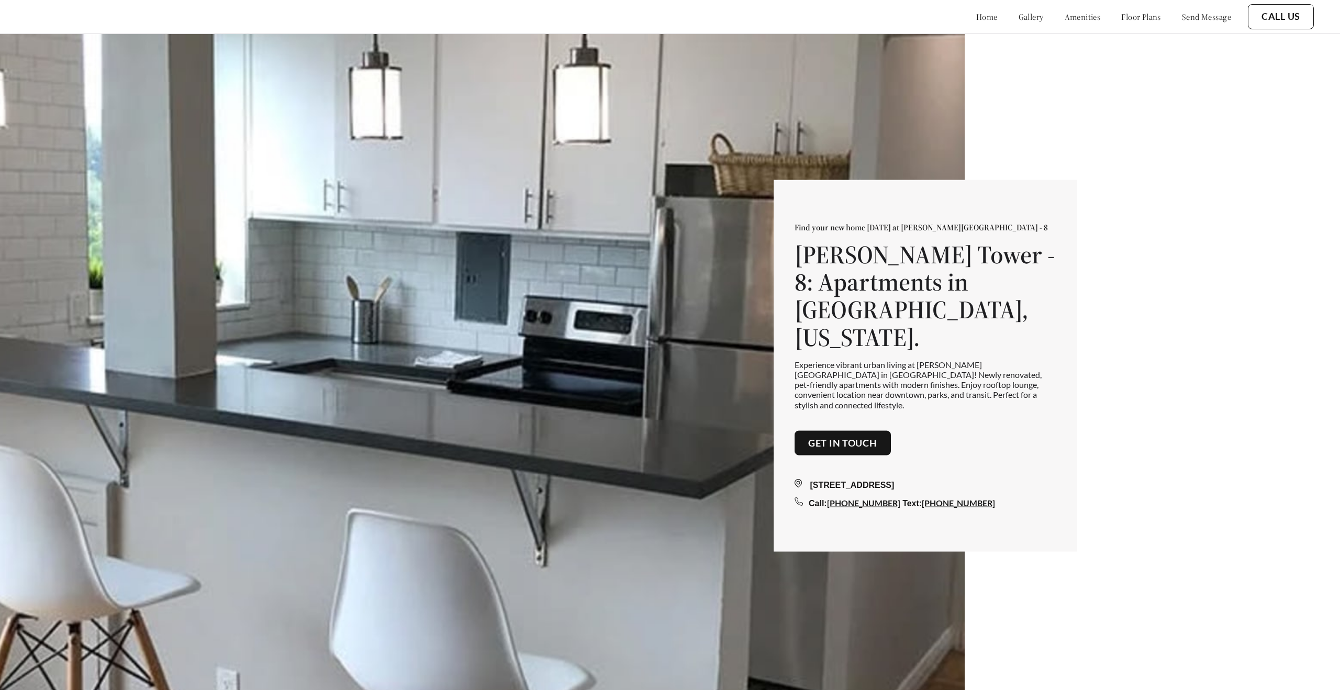  What do you see at coordinates (843, 443) in the screenshot?
I see `button: Get in touch` at bounding box center [843, 443].